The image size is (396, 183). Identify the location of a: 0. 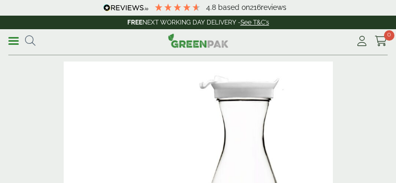
(381, 41).